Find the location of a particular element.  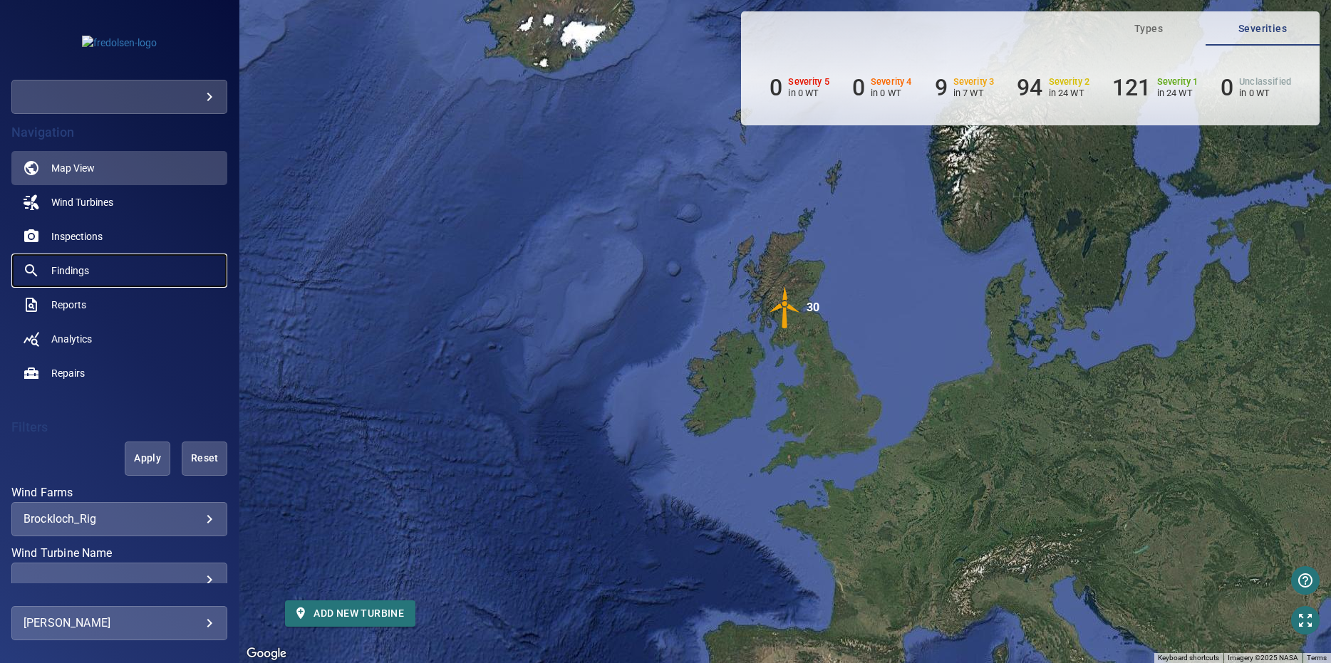

h6: Severity 3 is located at coordinates (974, 82).